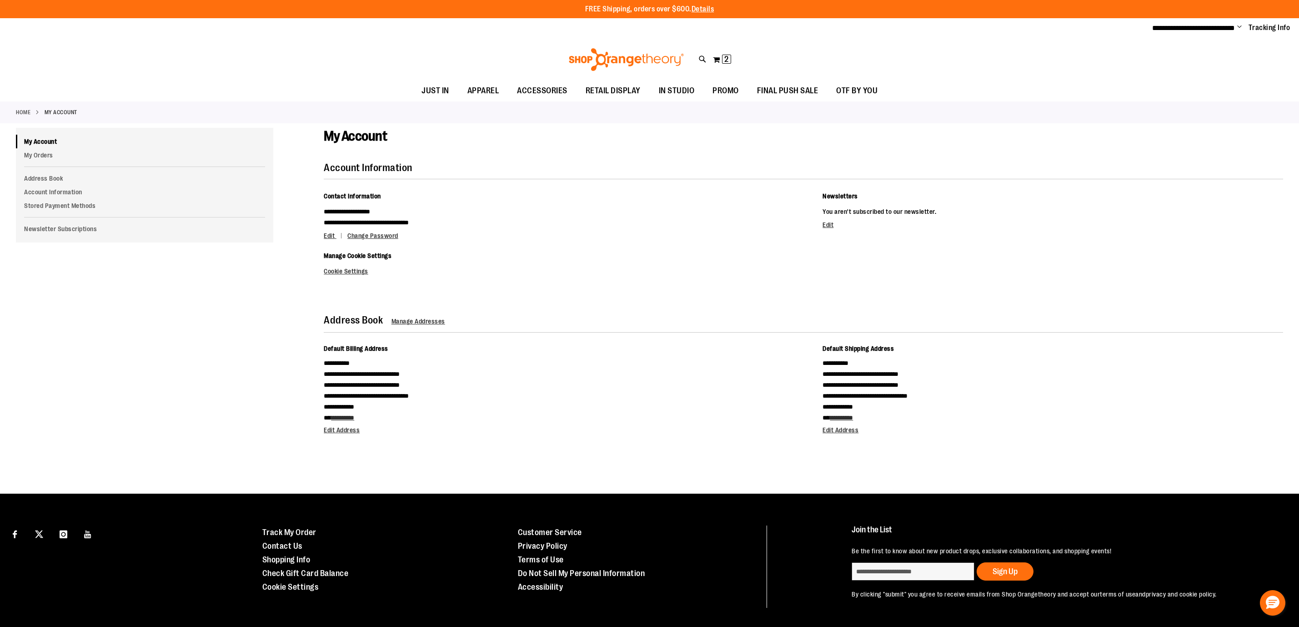 The image size is (1299, 627). What do you see at coordinates (435, 90) in the screenshot?
I see `span: JUST IN` at bounding box center [435, 90].